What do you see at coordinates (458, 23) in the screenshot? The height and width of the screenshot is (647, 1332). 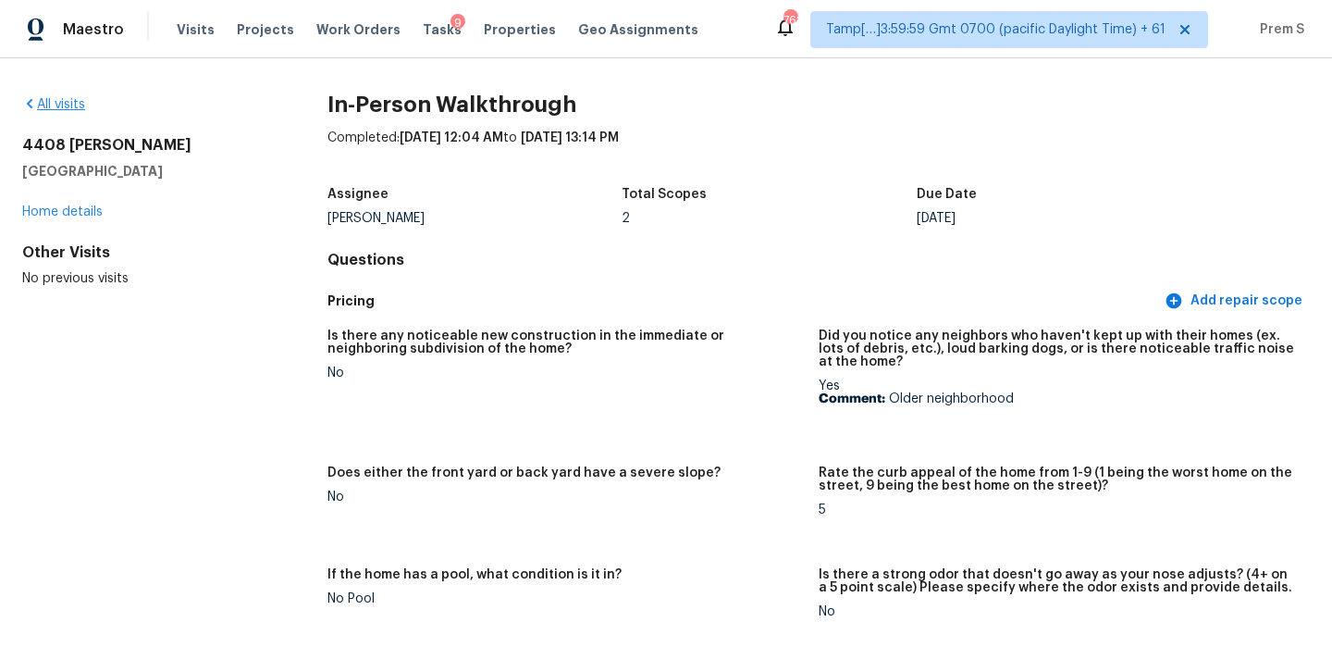 I see `div: 9` at bounding box center [458, 23].